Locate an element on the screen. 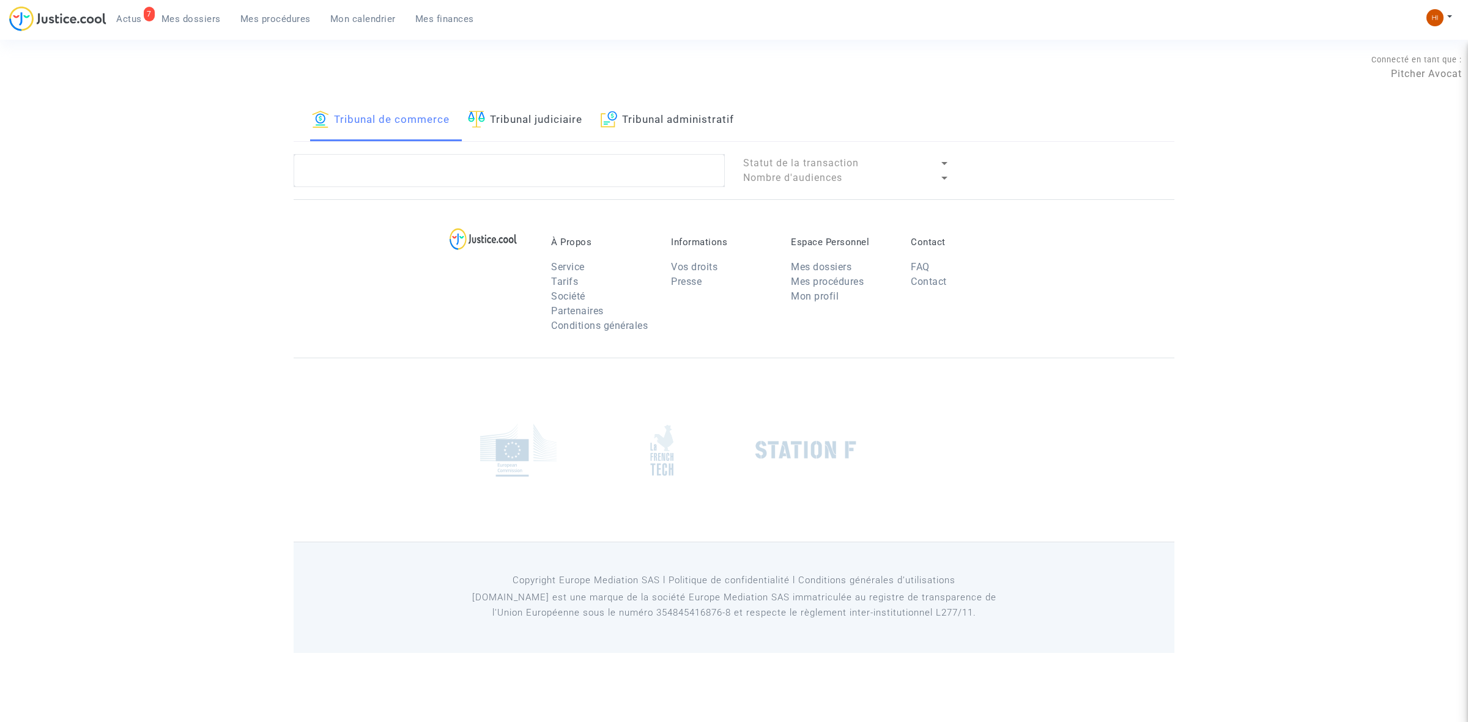 The image size is (1468, 722). a: Mon calendrier is located at coordinates (363, 19).